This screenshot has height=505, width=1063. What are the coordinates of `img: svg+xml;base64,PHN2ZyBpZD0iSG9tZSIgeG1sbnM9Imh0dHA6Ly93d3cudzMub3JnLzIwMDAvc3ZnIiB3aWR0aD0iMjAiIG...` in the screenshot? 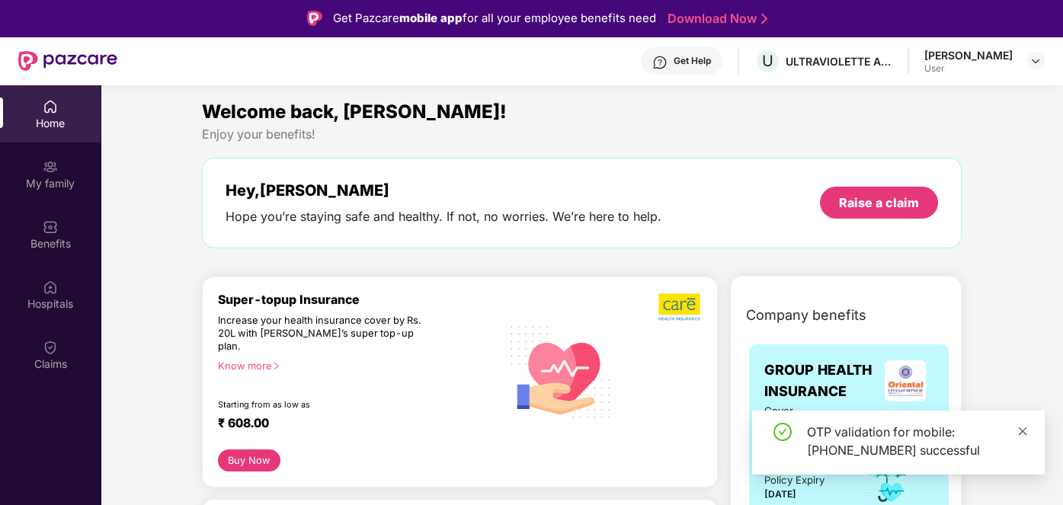 It's located at (50, 107).